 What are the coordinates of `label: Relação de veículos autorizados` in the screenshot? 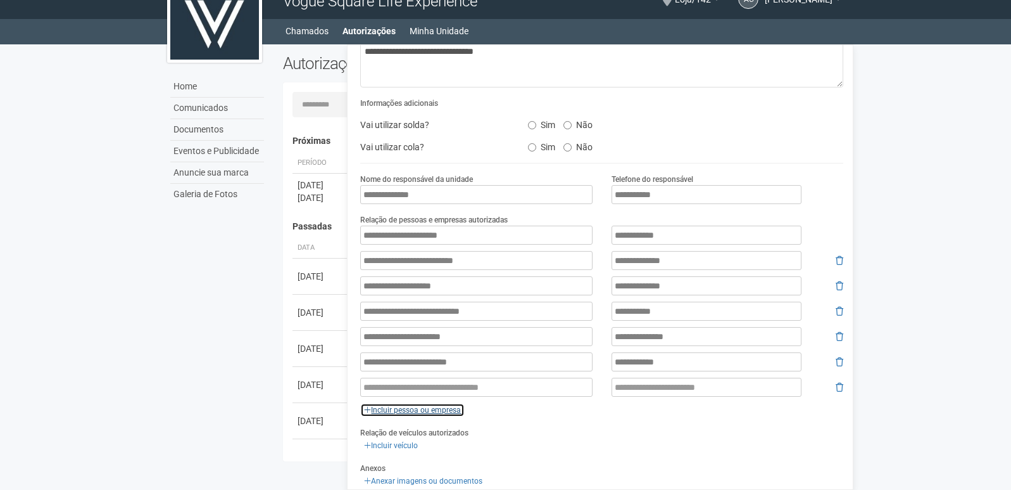 It's located at (414, 433).